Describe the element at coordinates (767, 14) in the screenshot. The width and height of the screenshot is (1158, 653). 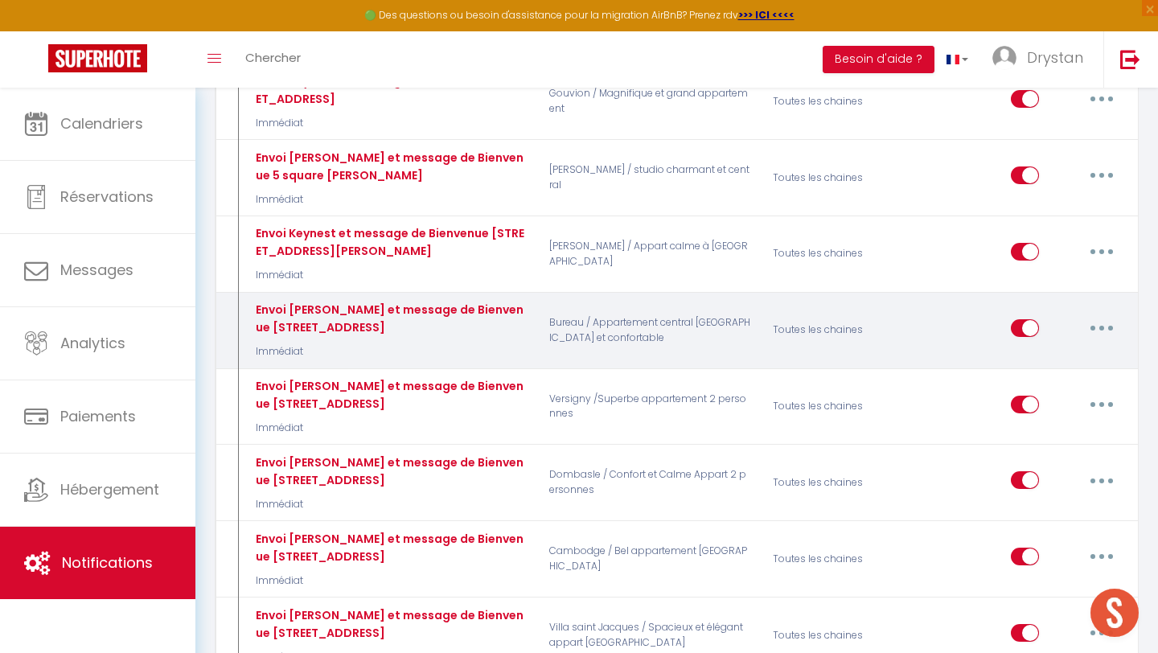
I see `a: >>> ICI <<<<` at that location.